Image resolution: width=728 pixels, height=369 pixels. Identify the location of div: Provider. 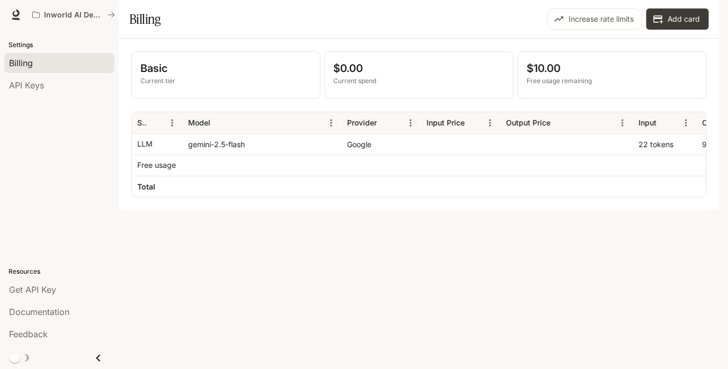
(362, 122).